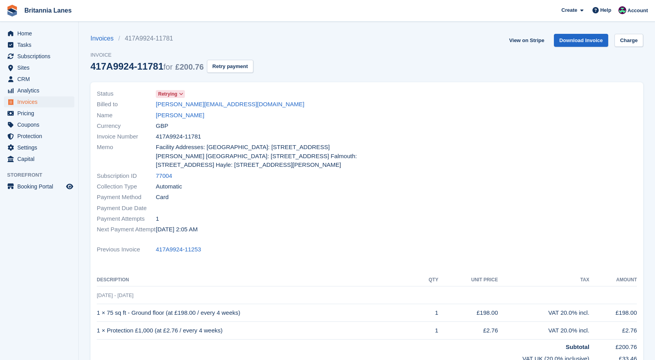 This screenshot has height=360, width=655. I want to click on span: Help, so click(606, 10).